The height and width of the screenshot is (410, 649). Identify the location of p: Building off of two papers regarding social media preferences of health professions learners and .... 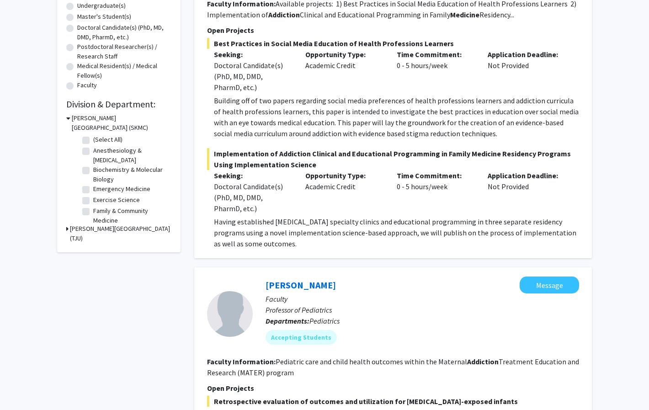
(396, 117).